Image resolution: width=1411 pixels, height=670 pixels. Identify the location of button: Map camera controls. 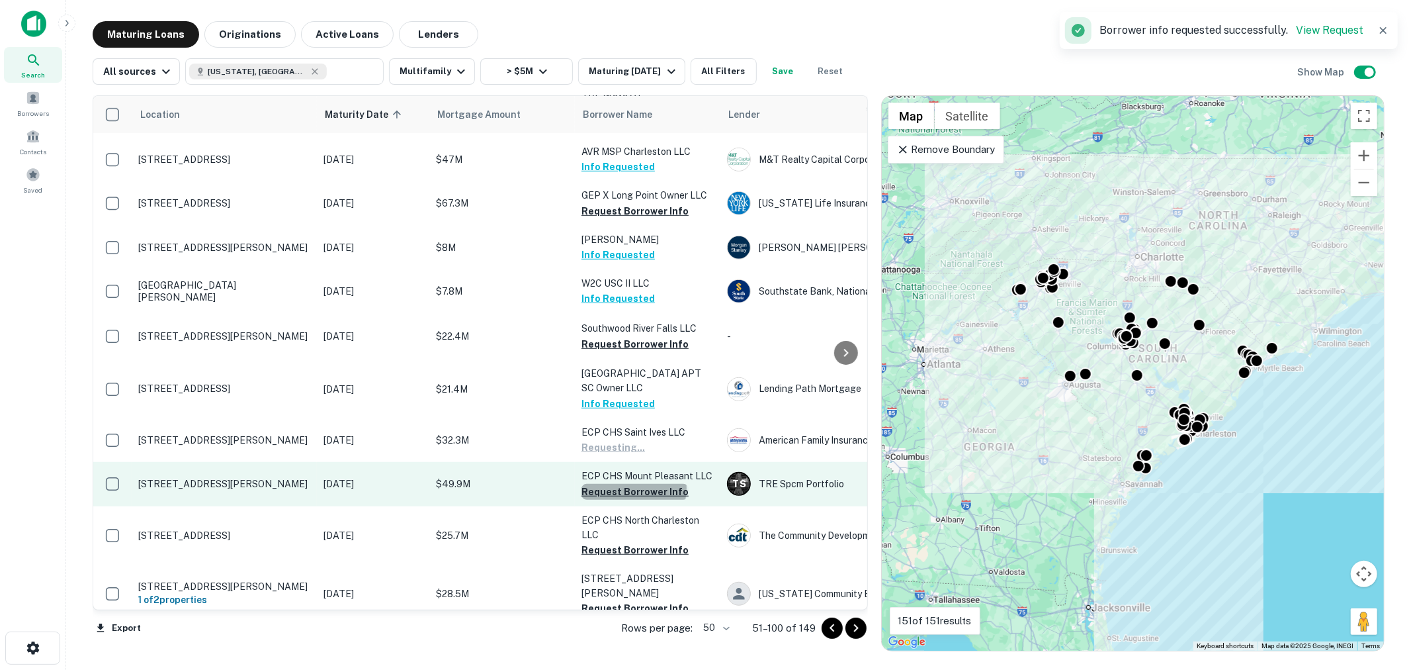
(1364, 574).